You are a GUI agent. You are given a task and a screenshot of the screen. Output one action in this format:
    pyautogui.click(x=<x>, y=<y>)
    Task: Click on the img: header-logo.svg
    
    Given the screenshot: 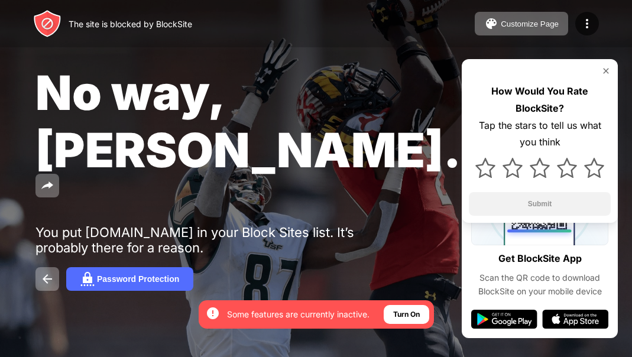 What is the action you would take?
    pyautogui.click(x=47, y=24)
    